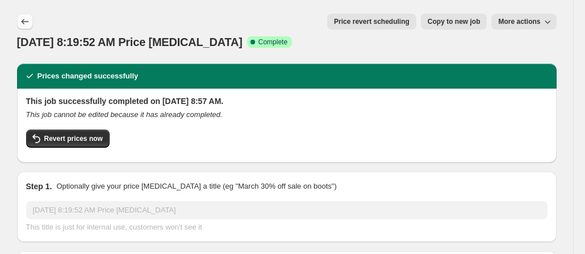 This screenshot has height=254, width=585. Describe the element at coordinates (124, 114) in the screenshot. I see `i: This job cannot be edited because it has already completed.` at that location.